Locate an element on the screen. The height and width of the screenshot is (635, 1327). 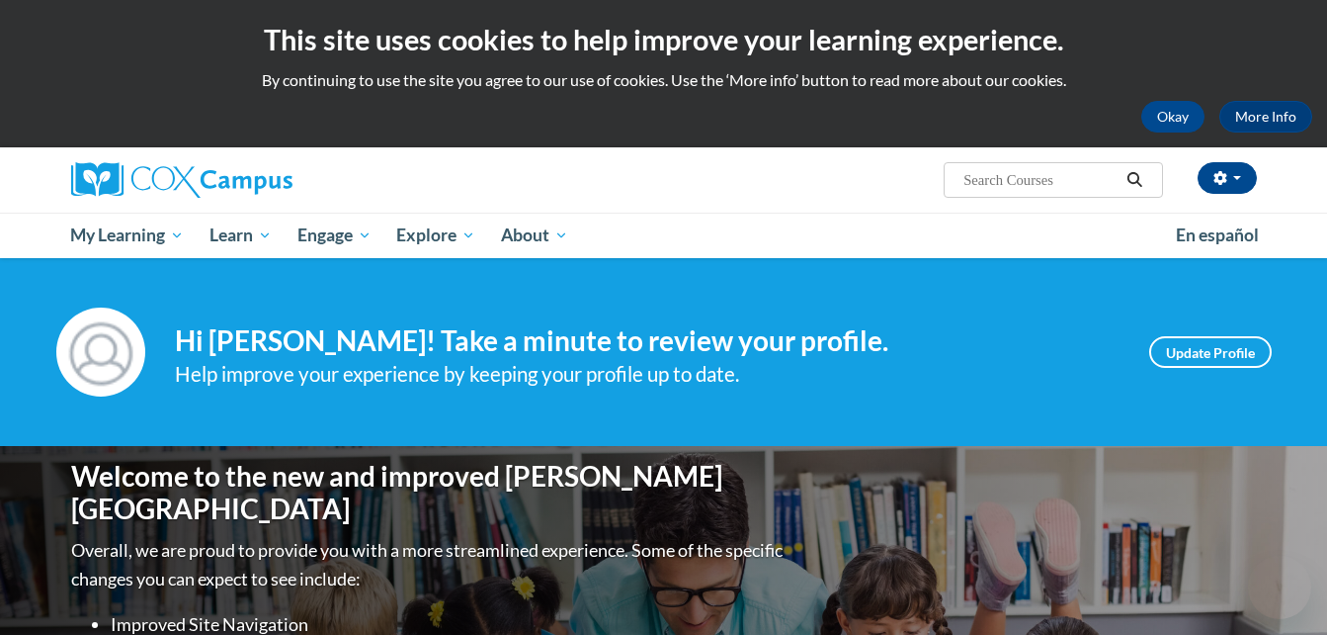
span: Explore is located at coordinates (436, 235).